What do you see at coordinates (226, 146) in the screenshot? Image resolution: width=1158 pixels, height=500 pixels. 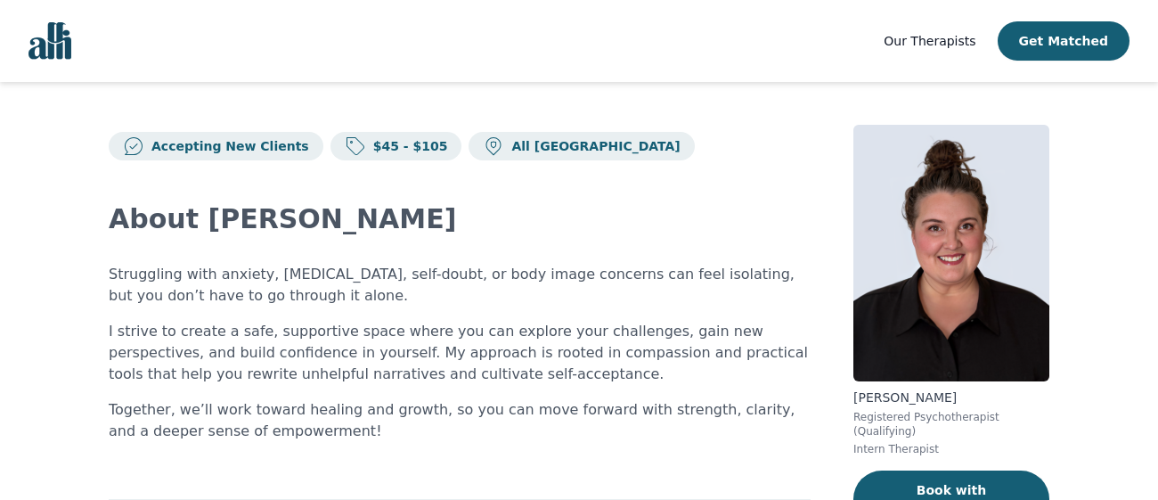 I see `p: Accepting New Clients` at bounding box center [226, 146].